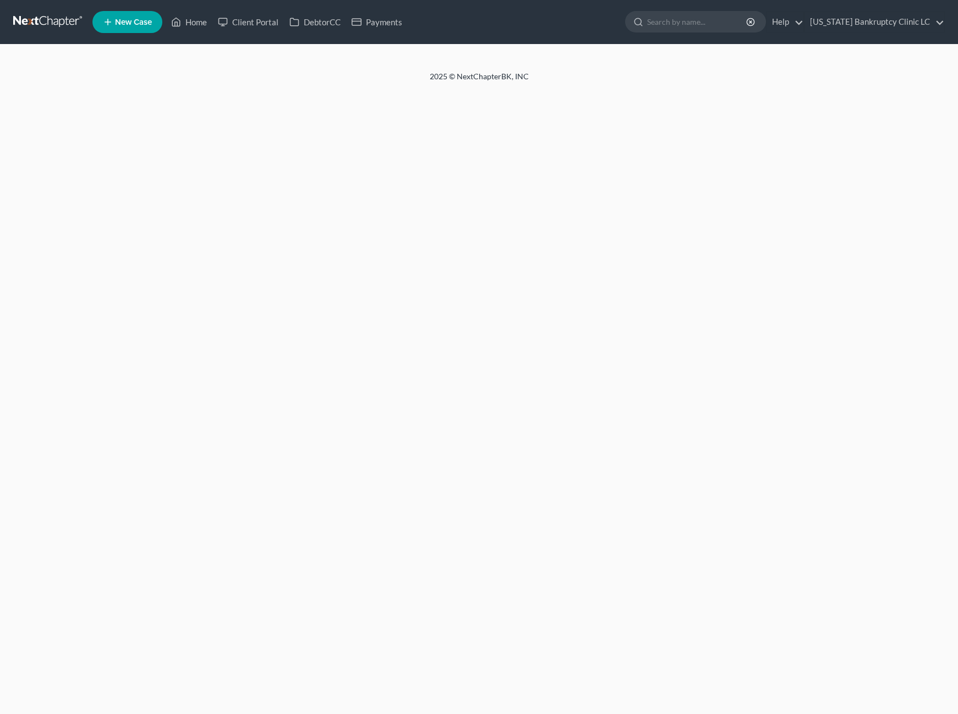  What do you see at coordinates (248, 22) in the screenshot?
I see `a: Client Portal` at bounding box center [248, 22].